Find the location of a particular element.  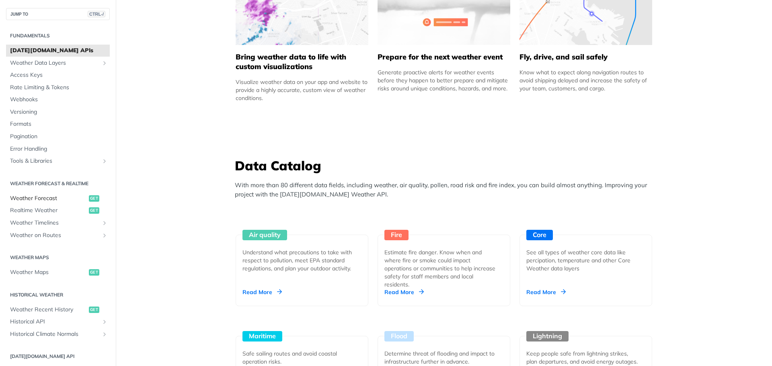

a: Historical Climate NormalsShow subpages for Historical Climate Normals is located at coordinates (58, 334).